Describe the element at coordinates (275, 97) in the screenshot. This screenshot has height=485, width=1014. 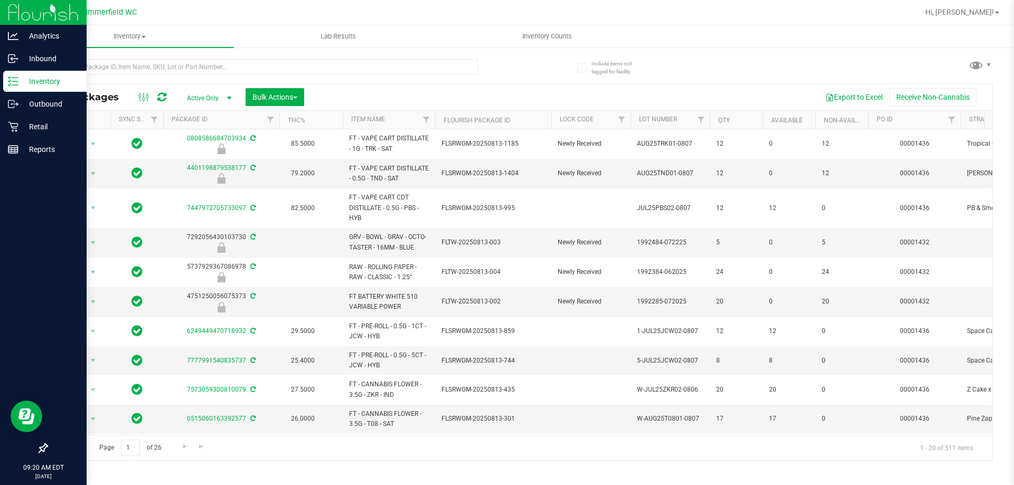
I see `span: Bulk Actions` at that location.